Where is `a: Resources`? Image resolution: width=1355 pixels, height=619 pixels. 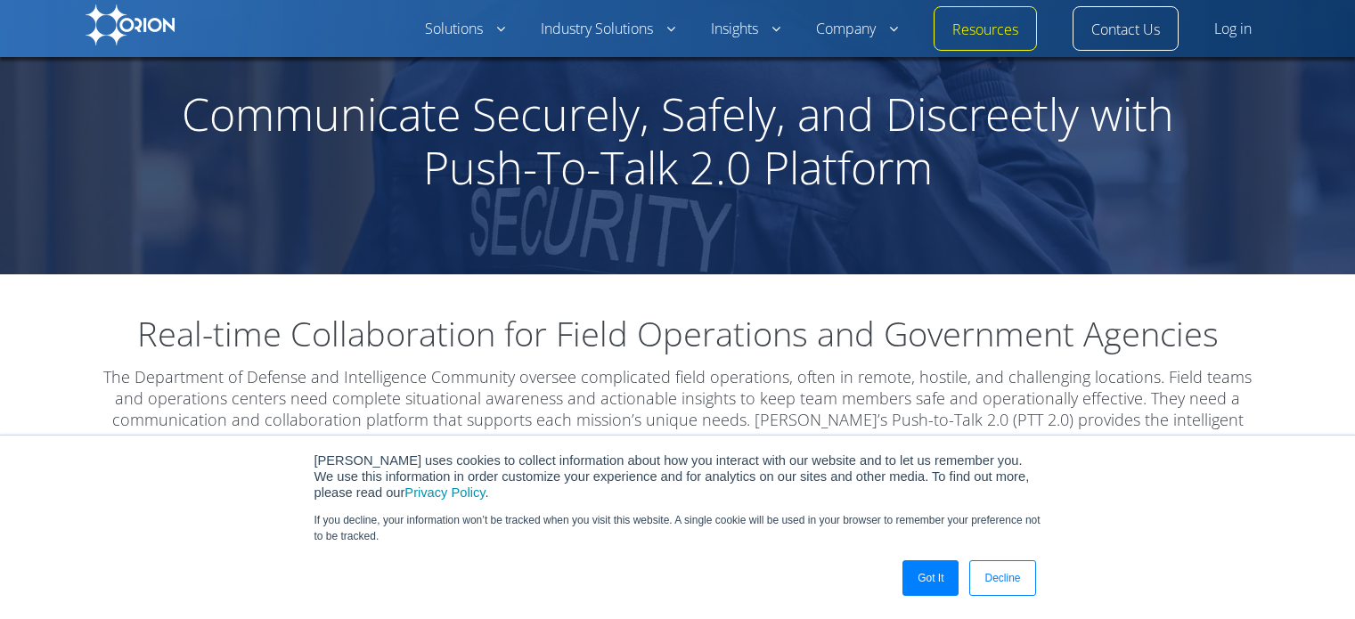
a: Resources is located at coordinates (985, 30).